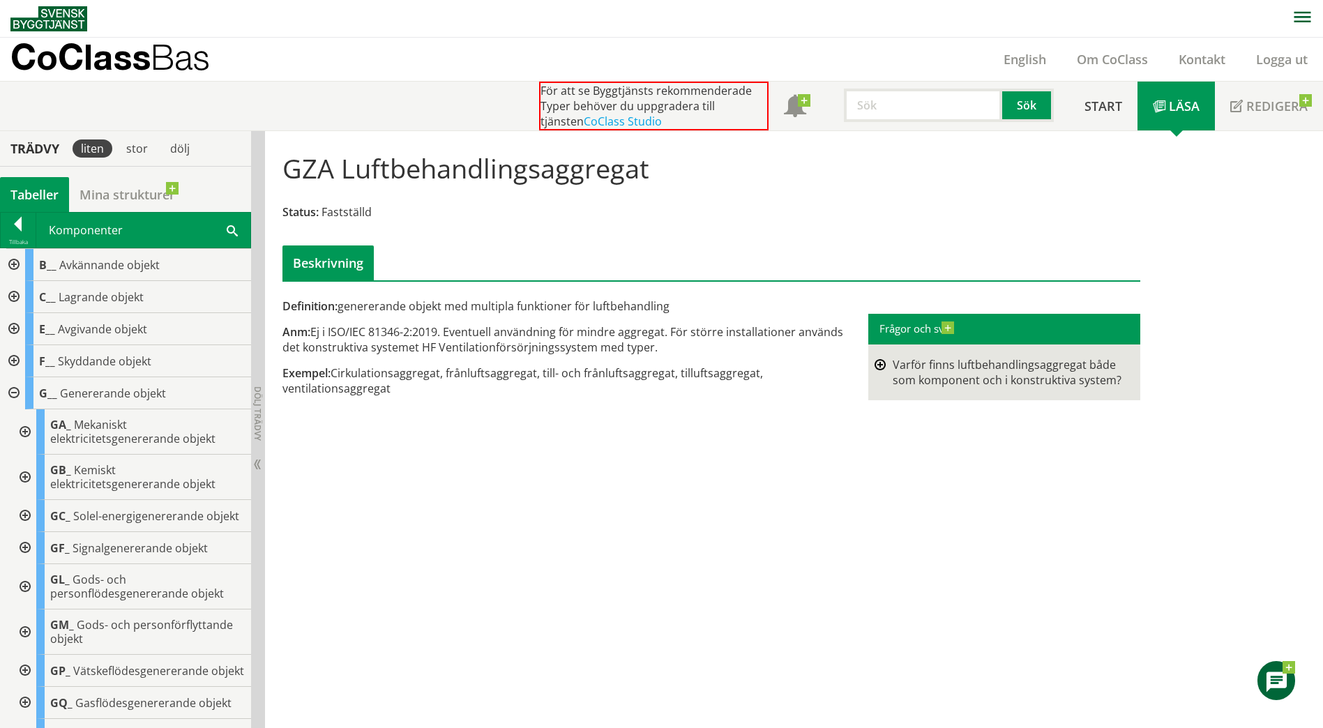 This screenshot has width=1323, height=728. I want to click on div: Komponenter, so click(143, 230).